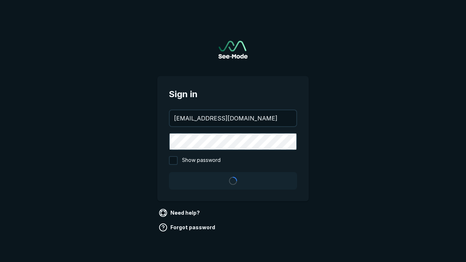 The height and width of the screenshot is (262, 466). Describe the element at coordinates (187, 227) in the screenshot. I see `a: Forgot password` at that location.